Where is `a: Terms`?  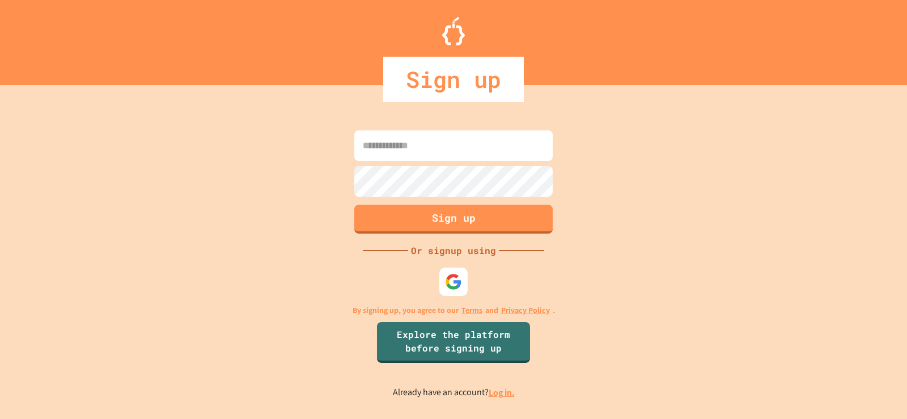 a: Terms is located at coordinates (472, 310).